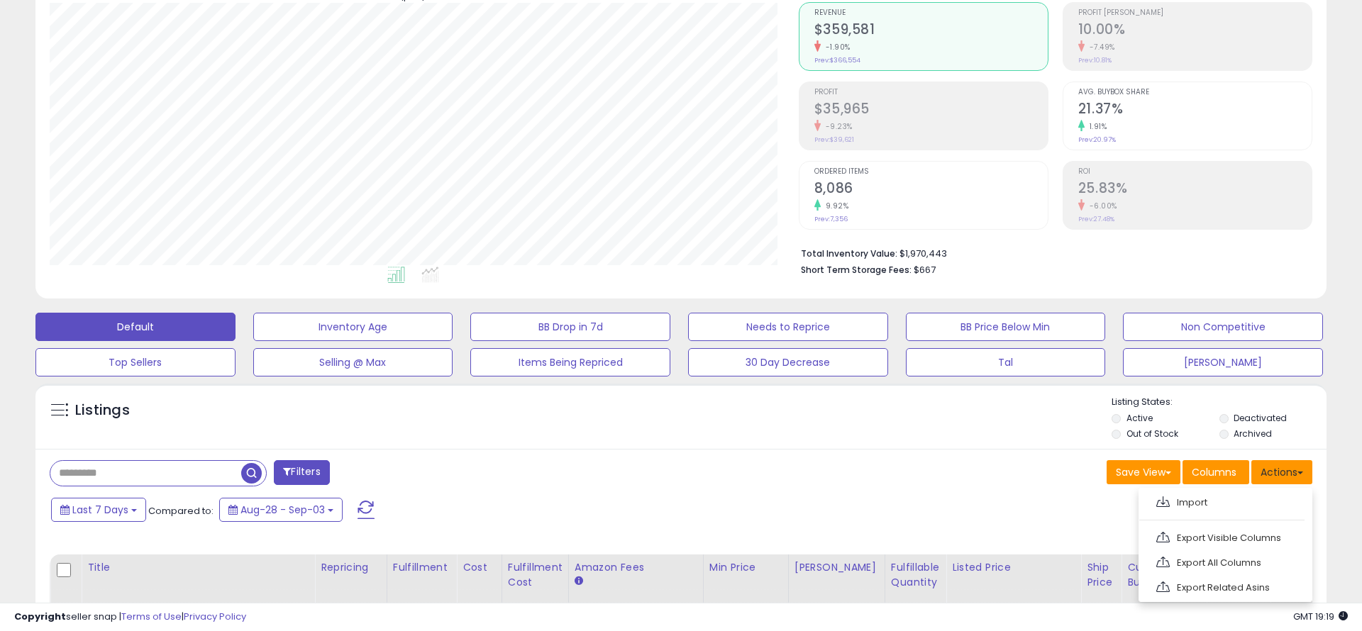 The width and height of the screenshot is (1362, 631). Describe the element at coordinates (930, 172) in the screenshot. I see `span: Ordered Items` at that location.